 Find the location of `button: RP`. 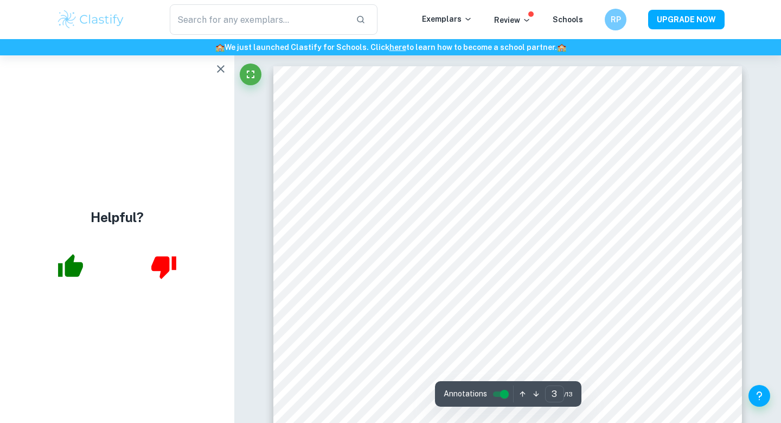

button: RP is located at coordinates (616, 20).